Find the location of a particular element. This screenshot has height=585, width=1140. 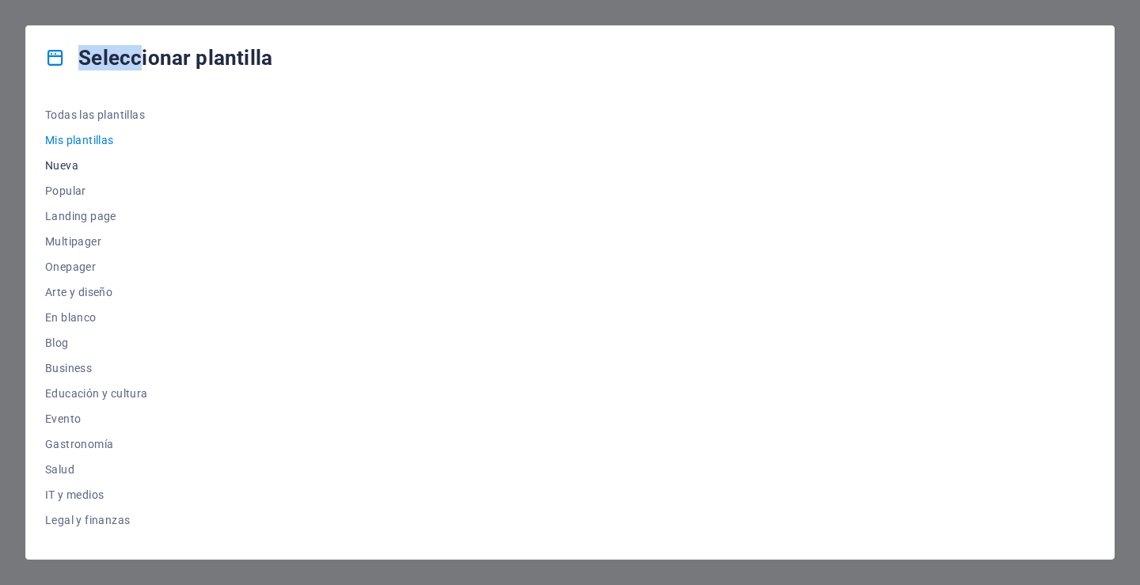

span: Arte y diseño is located at coordinates (97, 292).